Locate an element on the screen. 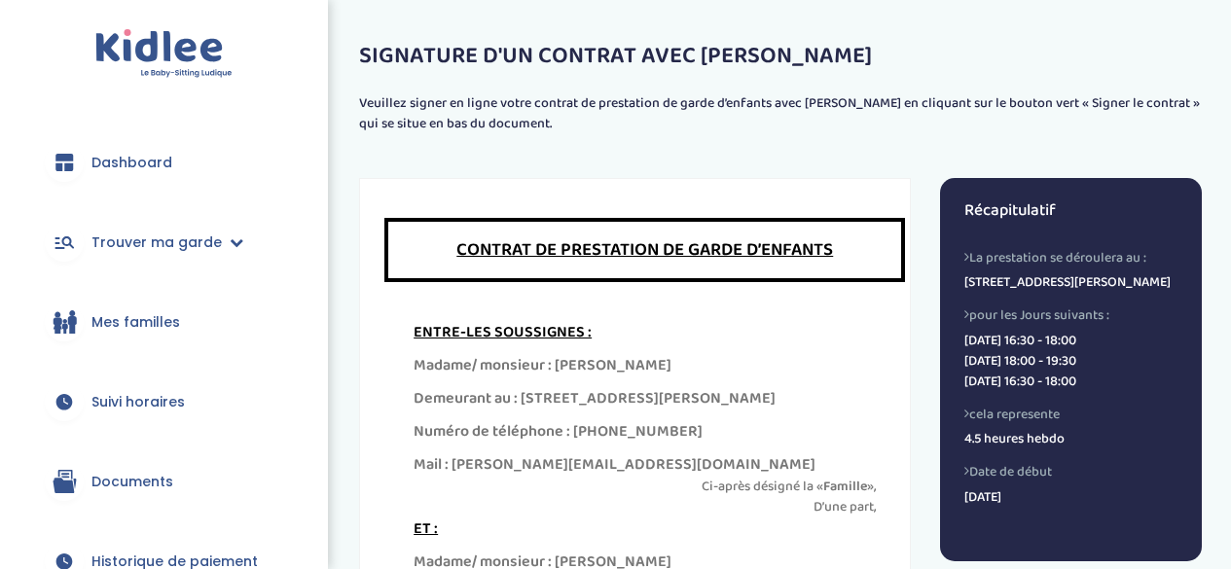 Image resolution: width=1231 pixels, height=569 pixels. a: Dashboard is located at coordinates (163, 162).